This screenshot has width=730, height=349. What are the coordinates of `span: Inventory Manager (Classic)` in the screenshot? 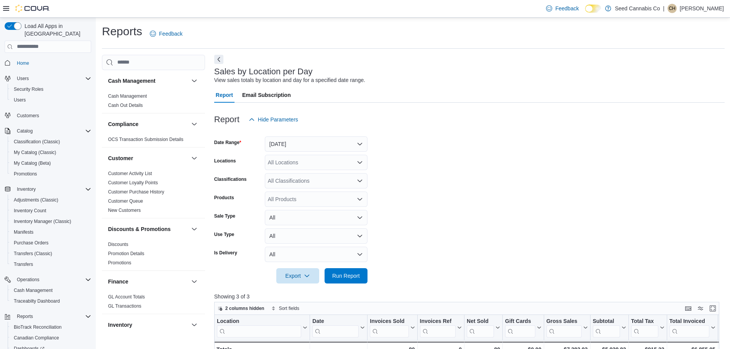 It's located at (51, 222).